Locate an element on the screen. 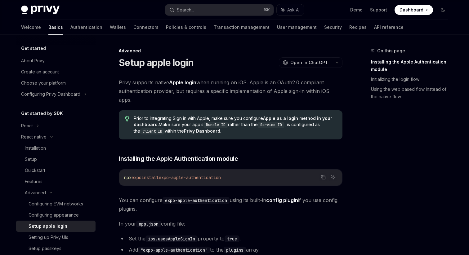 This screenshot has height=255, width=469. code: Client ID is located at coordinates (152, 132).